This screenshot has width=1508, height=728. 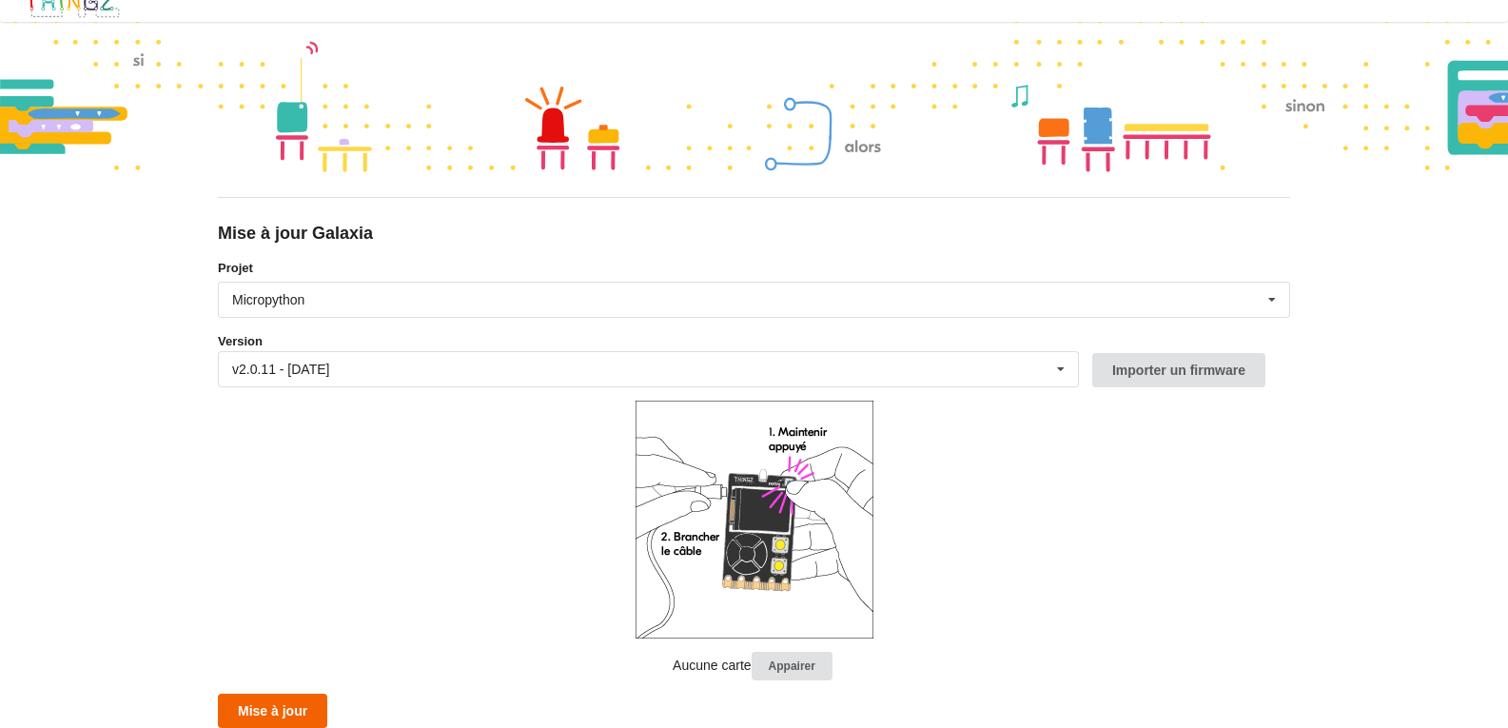 I want to click on div: Mise à jour Galaxia, so click(x=754, y=233).